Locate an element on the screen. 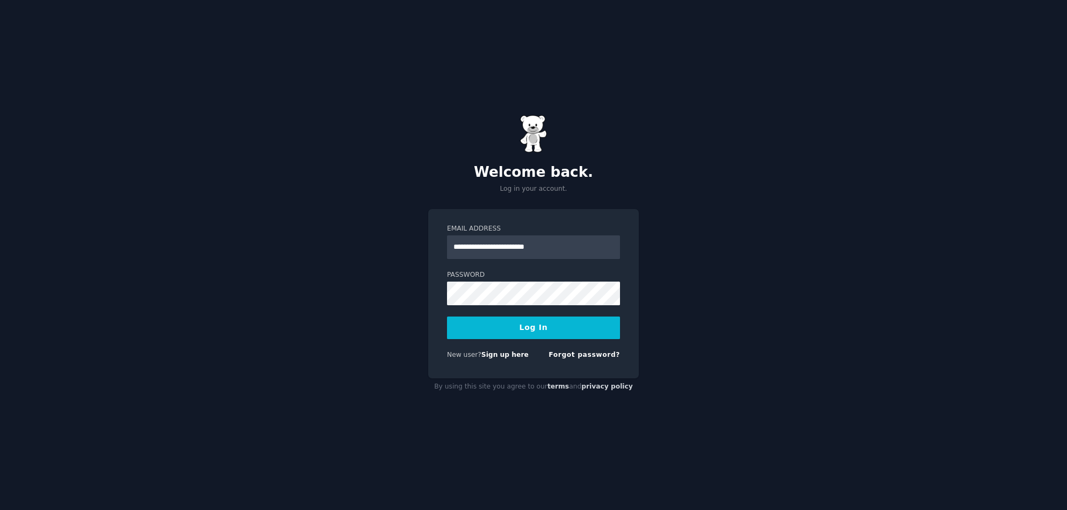 The width and height of the screenshot is (1067, 510). p: Log in your account. is located at coordinates (533, 189).